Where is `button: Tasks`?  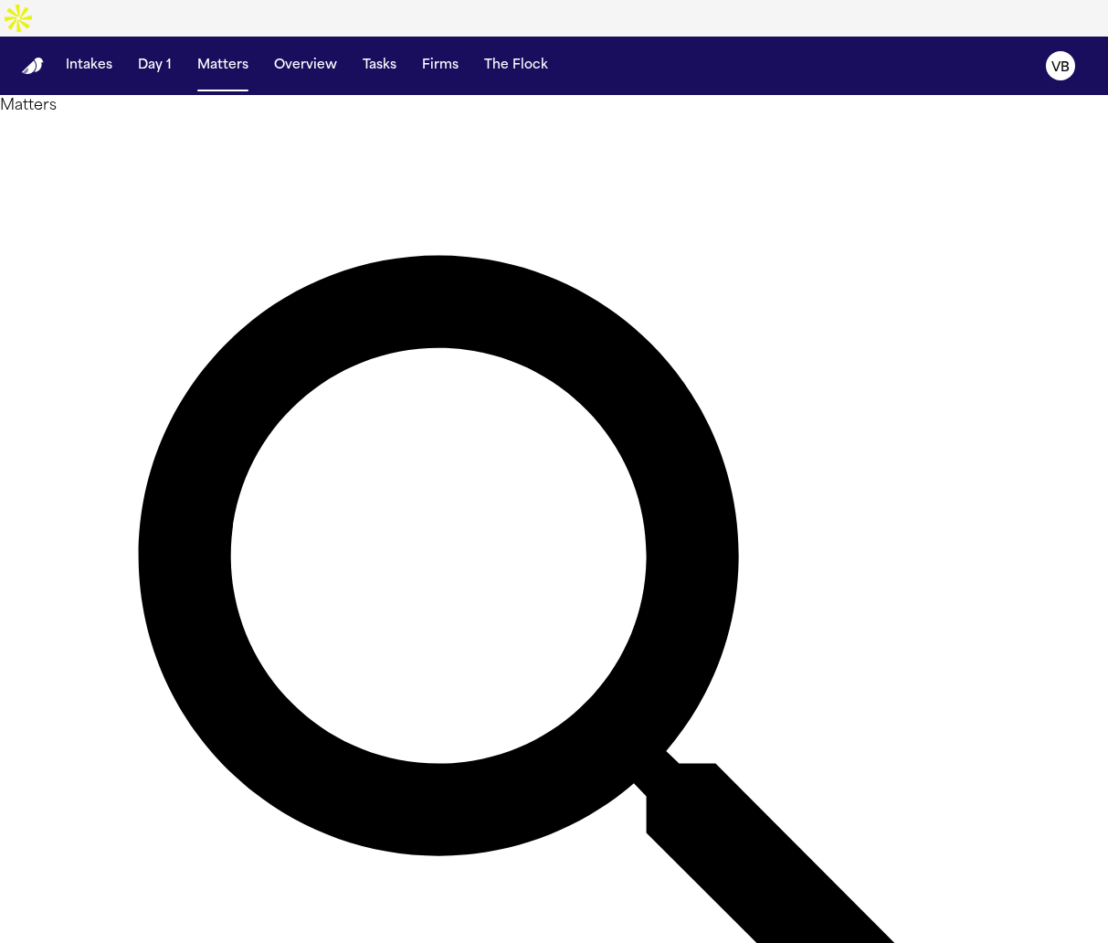
button: Tasks is located at coordinates (379, 66).